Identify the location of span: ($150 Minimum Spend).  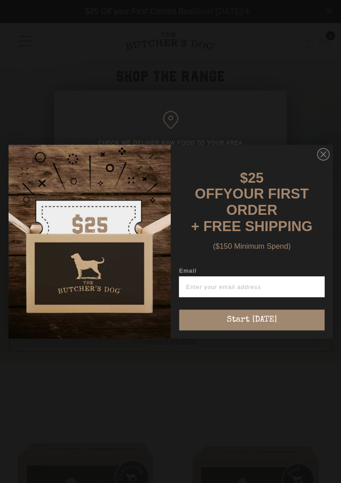
(252, 246).